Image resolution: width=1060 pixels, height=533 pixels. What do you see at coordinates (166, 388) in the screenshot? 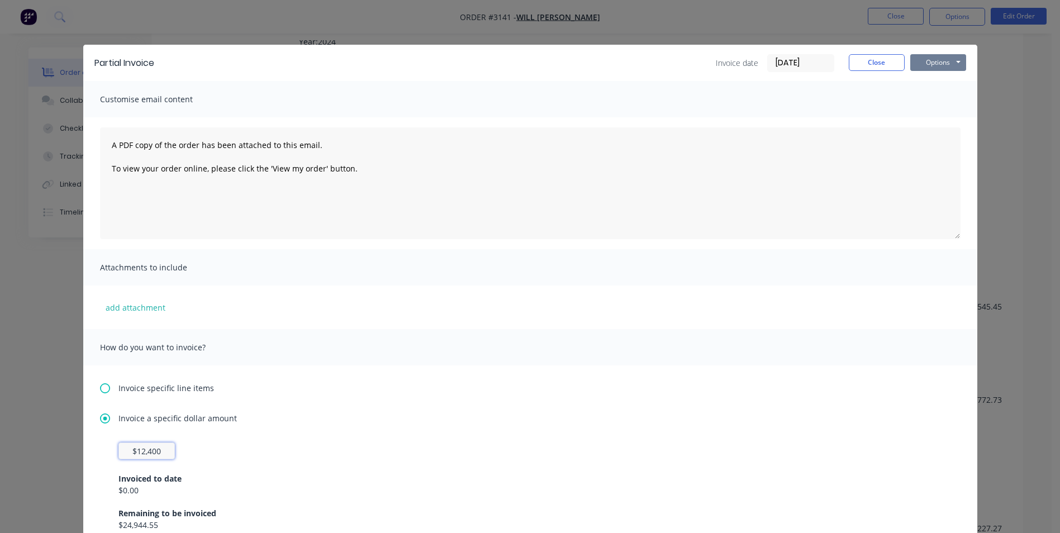
I see `span: Invoice specific line items` at bounding box center [166, 388].